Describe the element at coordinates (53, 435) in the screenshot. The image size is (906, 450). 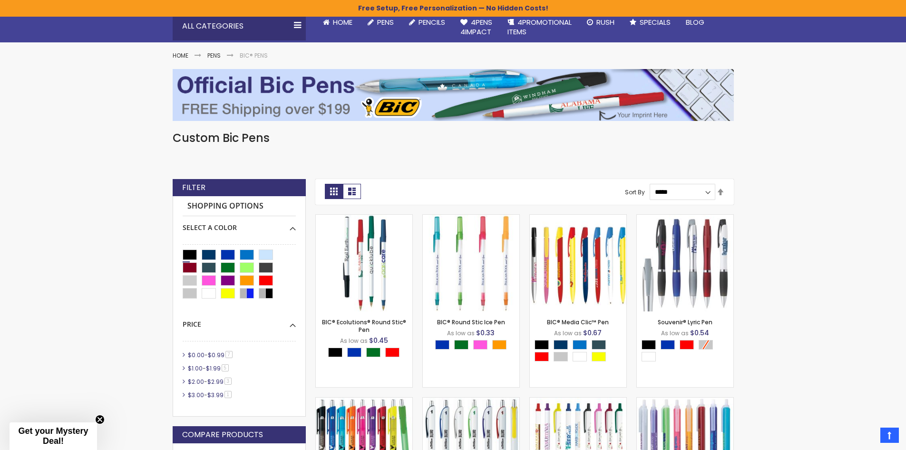
I see `span: Get your Mystery Deal!` at that location.